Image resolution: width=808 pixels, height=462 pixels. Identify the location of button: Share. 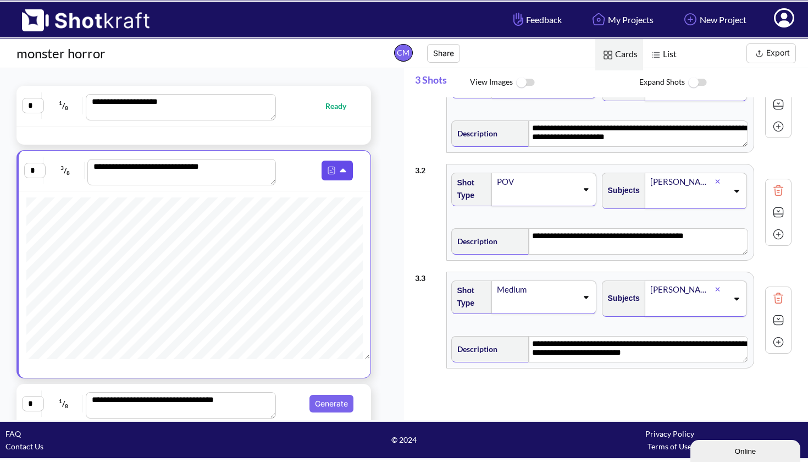
(444, 53).